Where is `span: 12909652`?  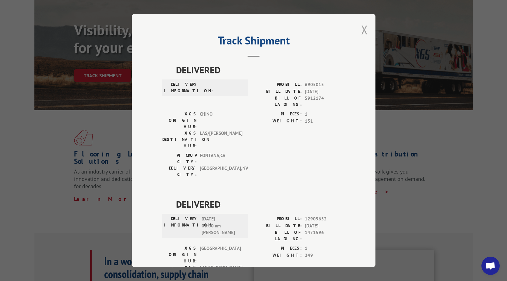
span: 12909652 is located at coordinates (325, 219).